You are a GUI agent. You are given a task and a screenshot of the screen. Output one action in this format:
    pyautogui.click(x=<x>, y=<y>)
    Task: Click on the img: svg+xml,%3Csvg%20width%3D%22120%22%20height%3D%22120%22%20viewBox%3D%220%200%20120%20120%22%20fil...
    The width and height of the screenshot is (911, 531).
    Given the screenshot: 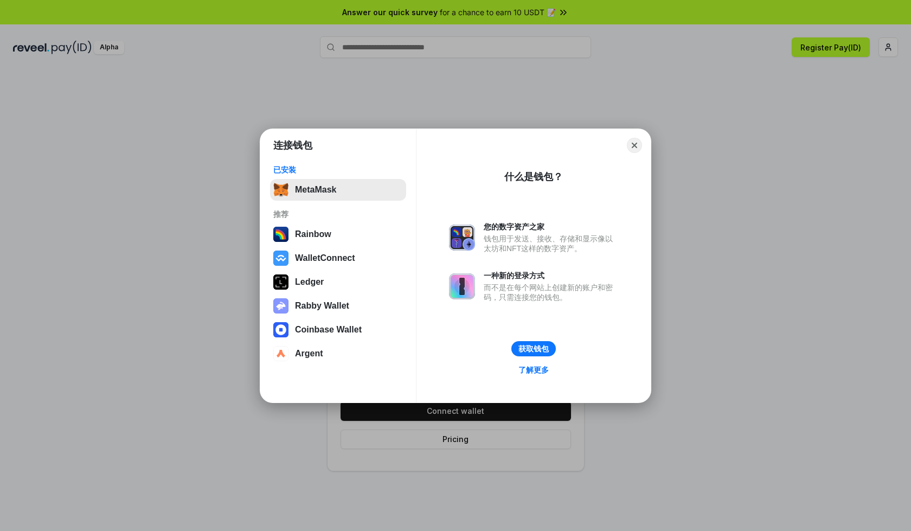 What is the action you would take?
    pyautogui.click(x=281, y=234)
    